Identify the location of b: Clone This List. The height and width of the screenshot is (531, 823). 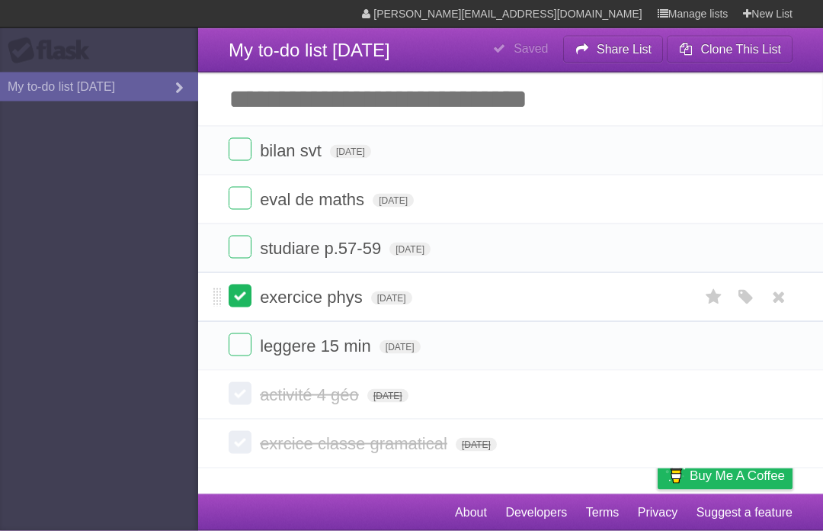
(741, 49).